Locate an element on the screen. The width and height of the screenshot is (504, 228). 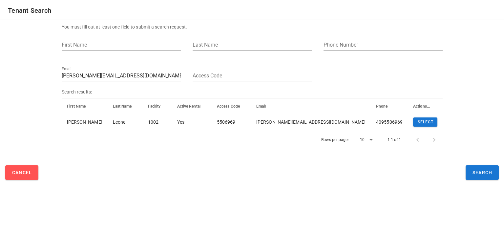
th: Last Name: Not sorted. Activate to sort ascending. is located at coordinates (125, 106).